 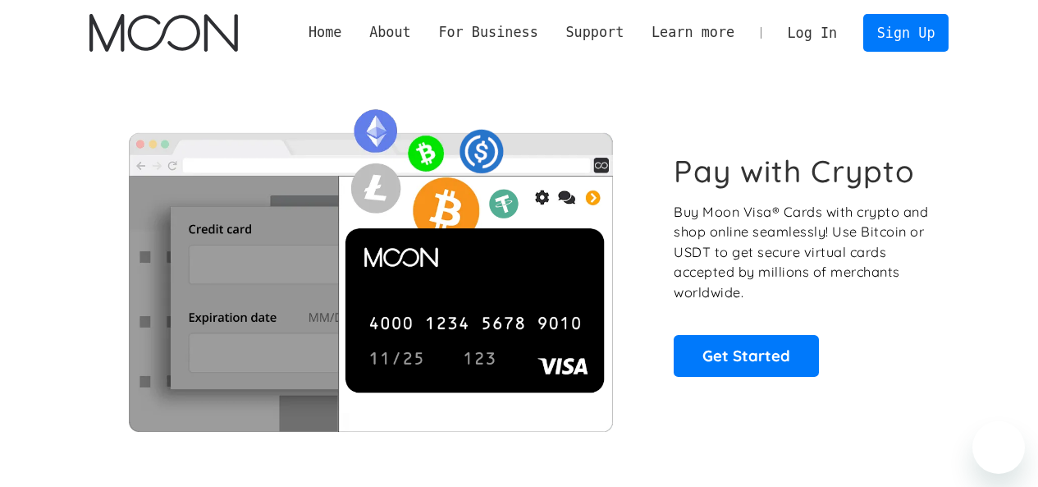 I want to click on a: home, so click(x=163, y=33).